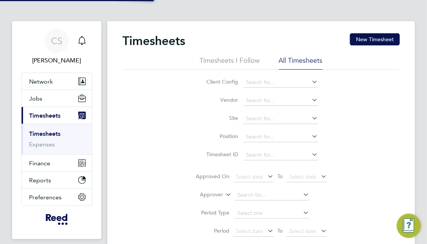 This screenshot has width=427, height=244. I want to click on label: Site, so click(222, 118).